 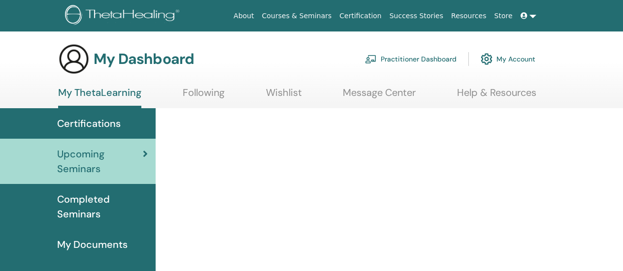 I want to click on h3: My Dashboard, so click(x=144, y=59).